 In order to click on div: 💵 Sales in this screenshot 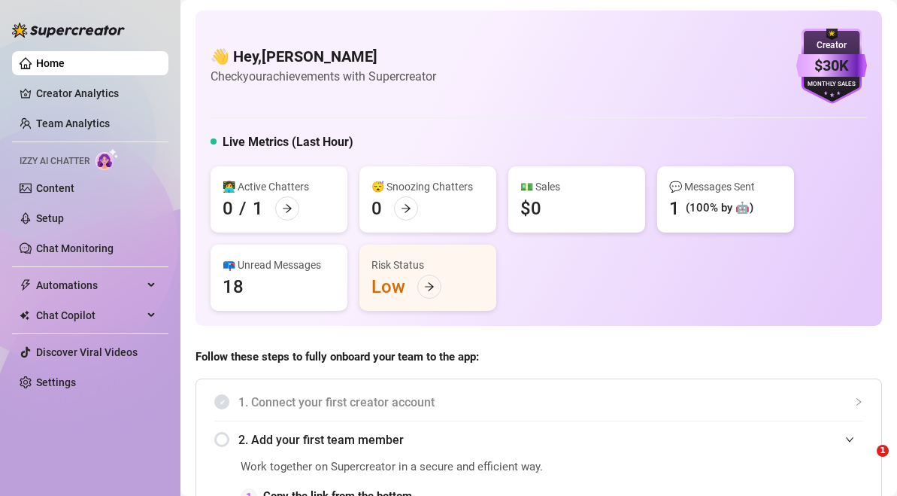, I will do `click(577, 187)`.